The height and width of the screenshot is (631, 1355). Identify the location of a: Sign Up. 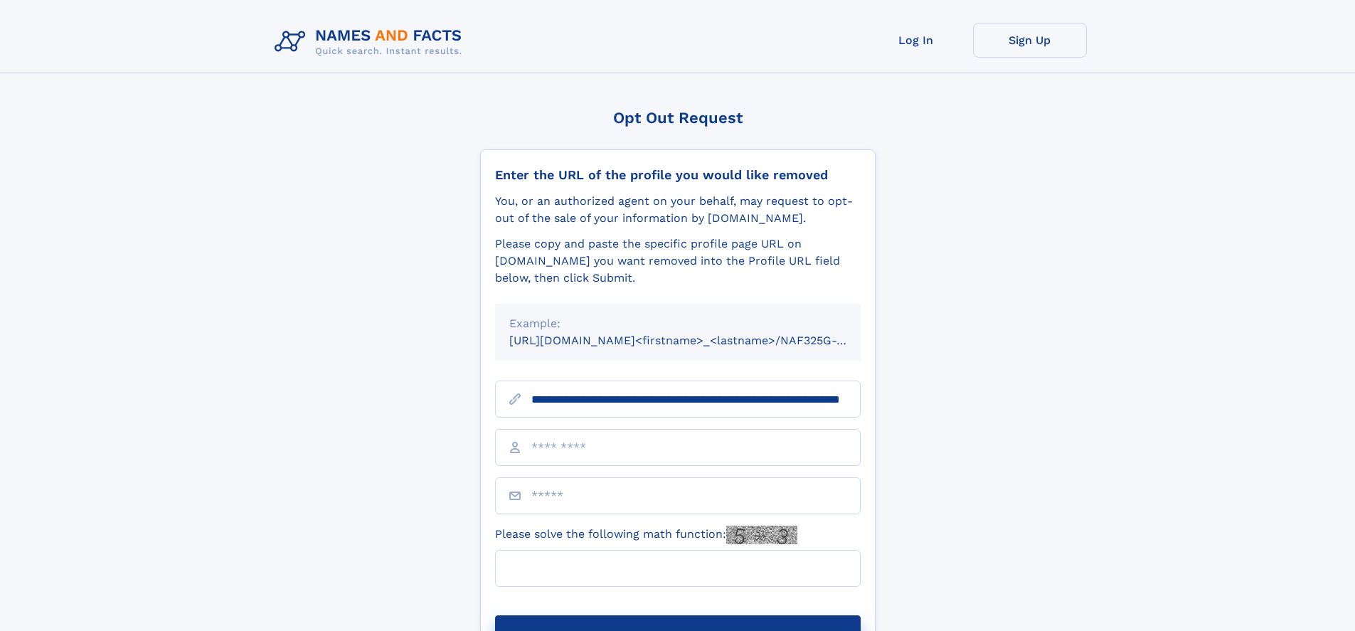
(1030, 40).